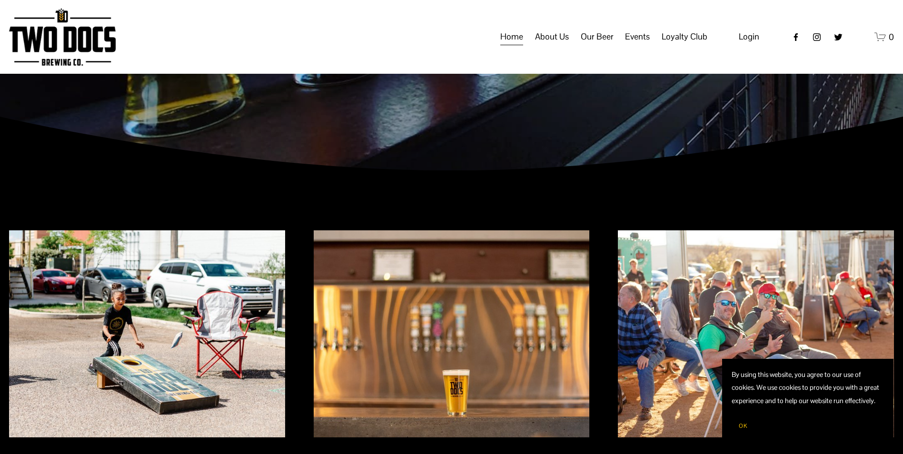  What do you see at coordinates (743, 426) in the screenshot?
I see `button: OK` at bounding box center [743, 426].